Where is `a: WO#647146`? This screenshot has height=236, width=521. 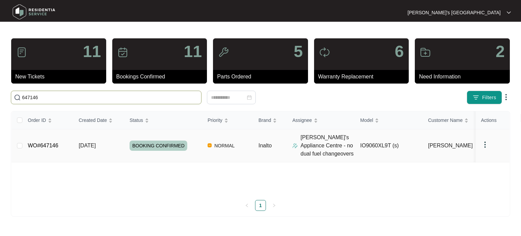 a: WO#647146 is located at coordinates (43, 145).